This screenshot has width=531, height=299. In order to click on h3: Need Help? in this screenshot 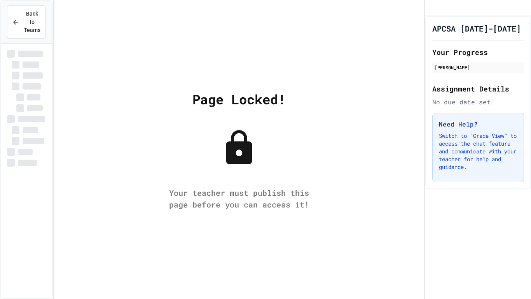, I will do `click(478, 124)`.